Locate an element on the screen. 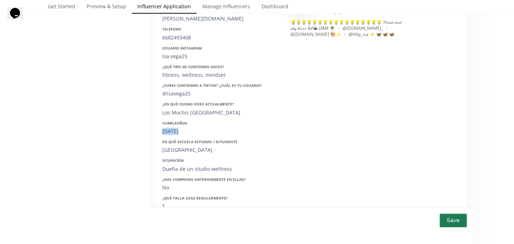 Image resolution: width=514 pixels, height=244 pixels. button: Save is located at coordinates (453, 220).